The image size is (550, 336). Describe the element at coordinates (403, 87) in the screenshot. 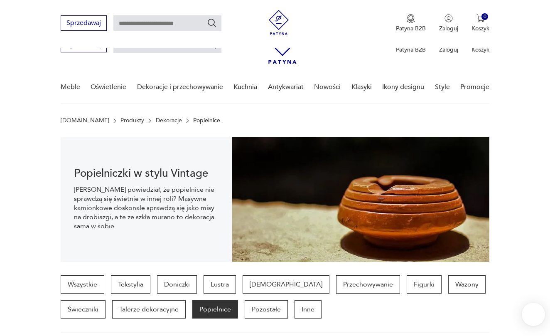

I see `a: Ikony designu` at that location.